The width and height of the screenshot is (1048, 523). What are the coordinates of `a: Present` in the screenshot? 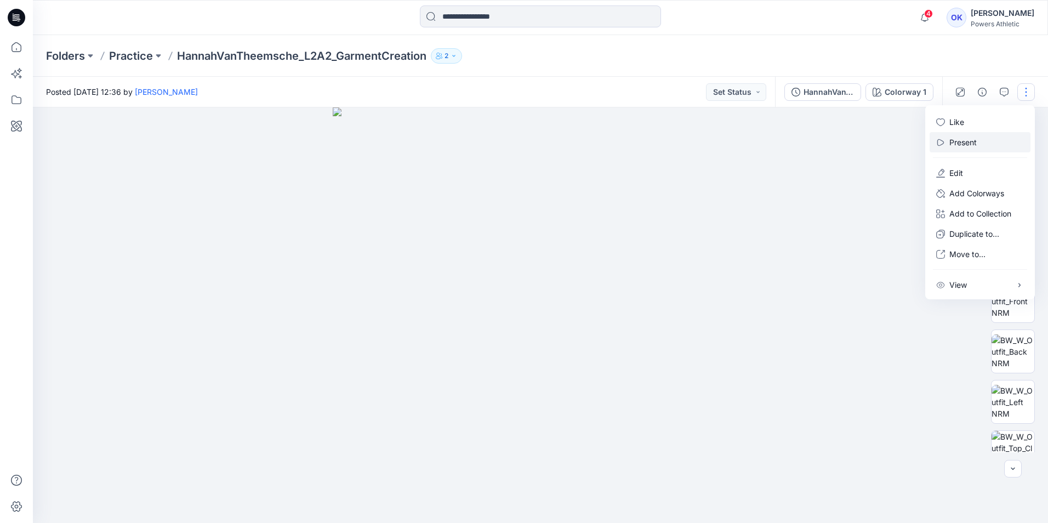 It's located at (963, 142).